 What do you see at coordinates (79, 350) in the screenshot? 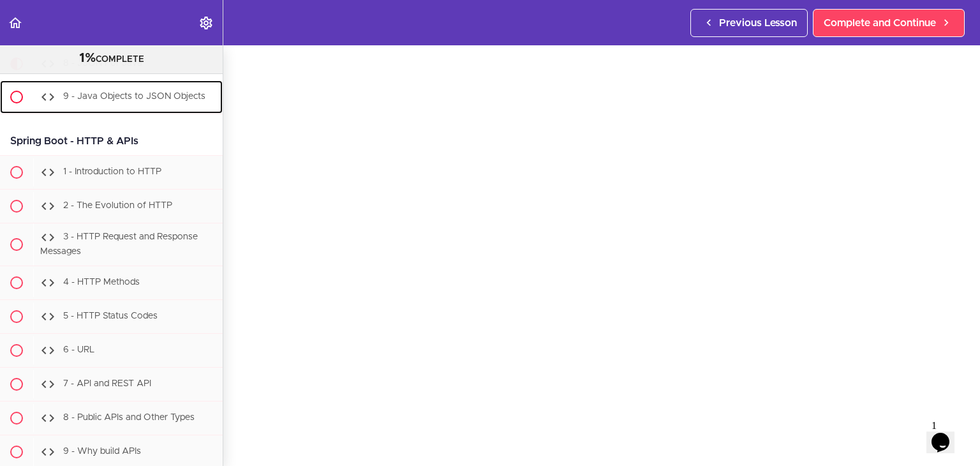
I see `span: 6 - URL` at bounding box center [79, 350].